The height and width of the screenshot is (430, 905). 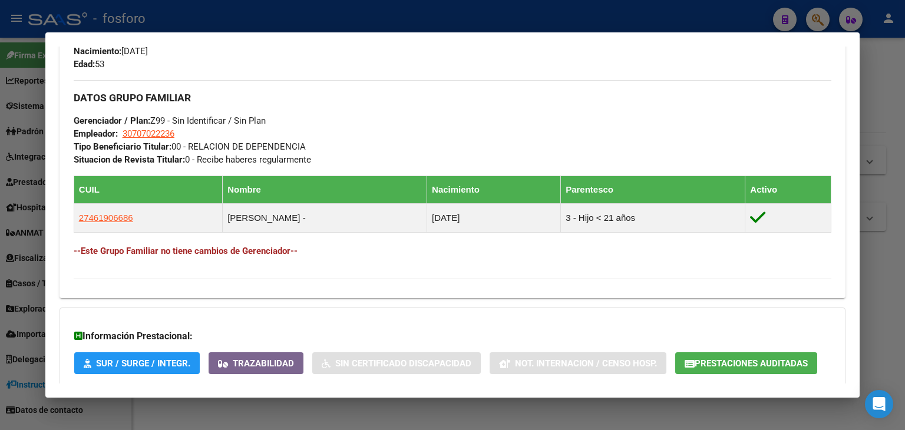 What do you see at coordinates (494, 190) in the screenshot?
I see `th: Nacimiento` at bounding box center [494, 190].